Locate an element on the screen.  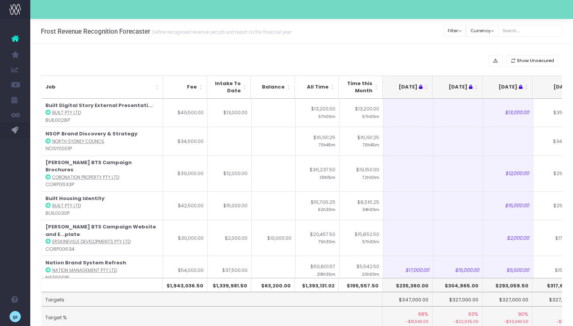
button: Filter is located at coordinates (455, 31).